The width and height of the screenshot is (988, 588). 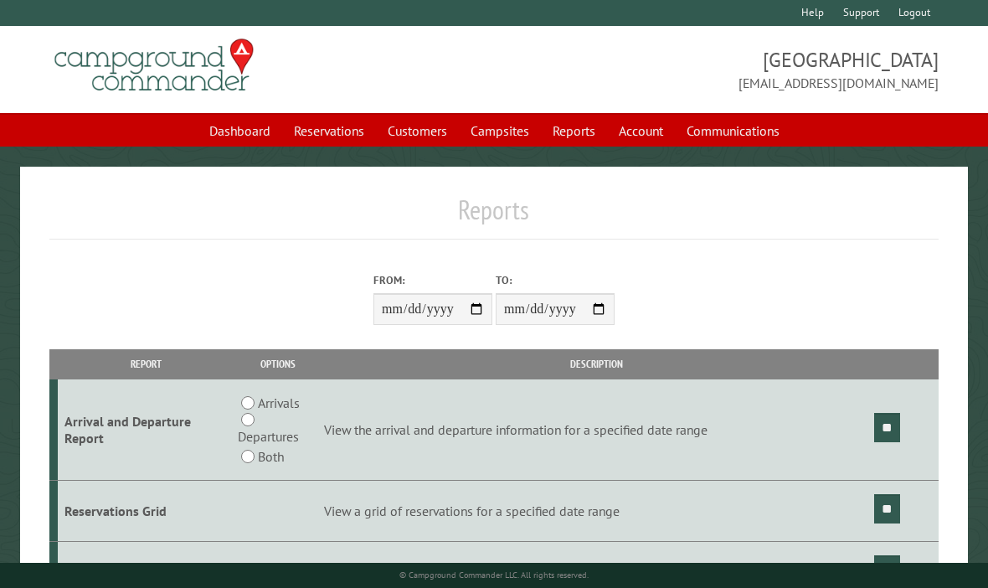 I want to click on a: Dashboard, so click(x=239, y=131).